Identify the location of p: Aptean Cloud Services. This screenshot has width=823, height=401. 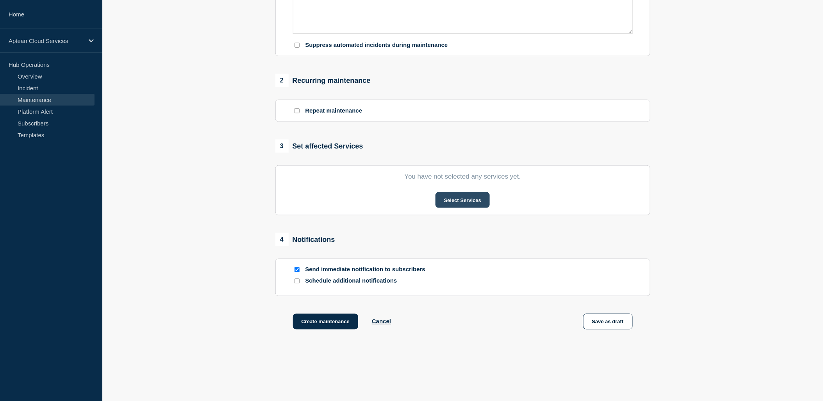
(46, 41).